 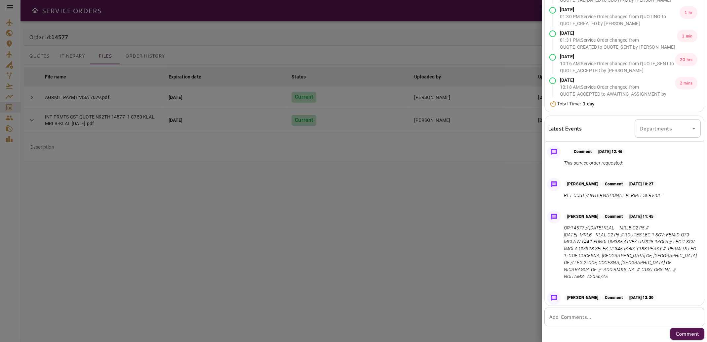 I want to click on p: Total Time:, so click(x=576, y=104).